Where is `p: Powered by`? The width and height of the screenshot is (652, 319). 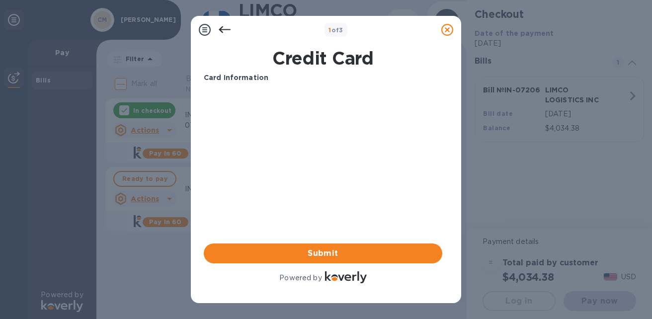 p: Powered by is located at coordinates (300, 278).